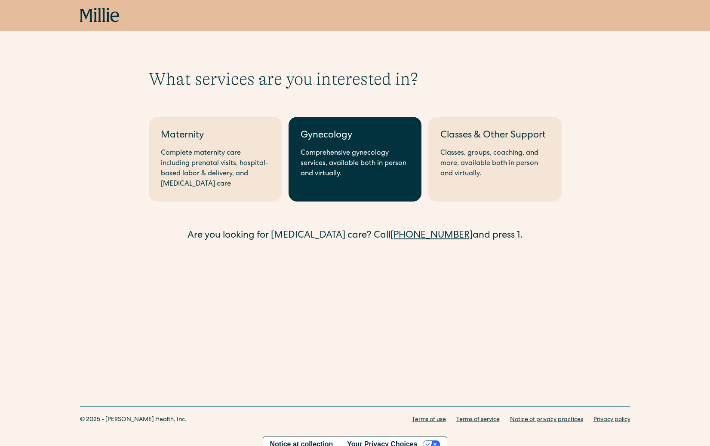  I want to click on h1: What services are you interested in?, so click(355, 79).